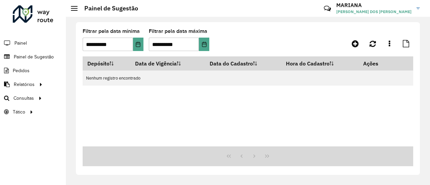  Describe the element at coordinates (108, 8) in the screenshot. I see `h2: Painel de Sugestão` at that location.